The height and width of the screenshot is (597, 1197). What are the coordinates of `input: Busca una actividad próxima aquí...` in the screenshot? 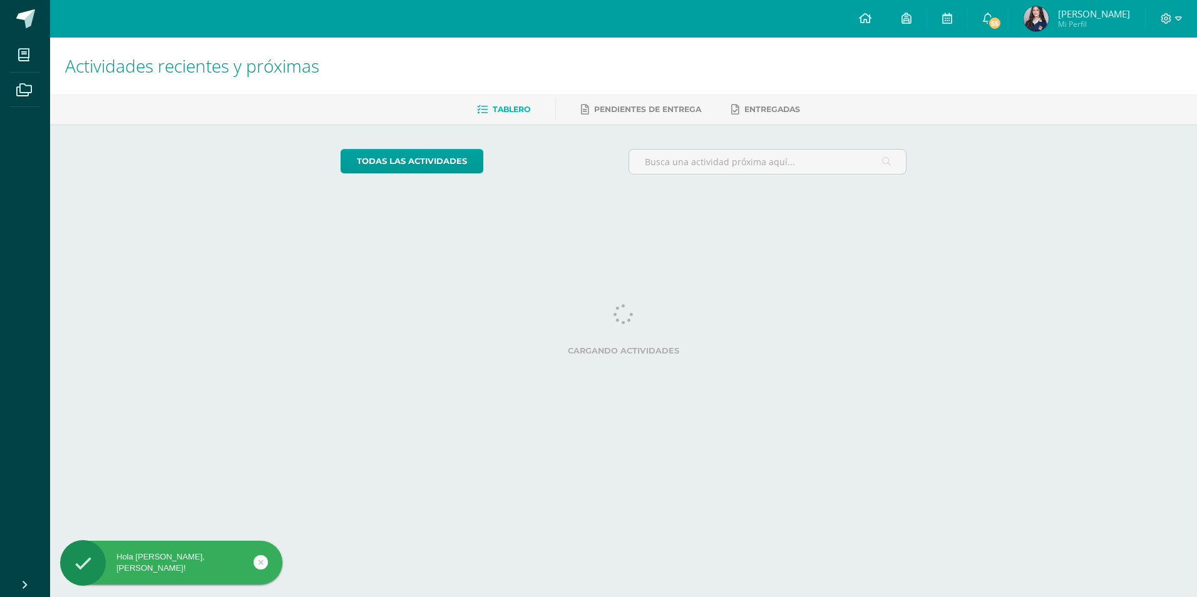 It's located at (767, 161).